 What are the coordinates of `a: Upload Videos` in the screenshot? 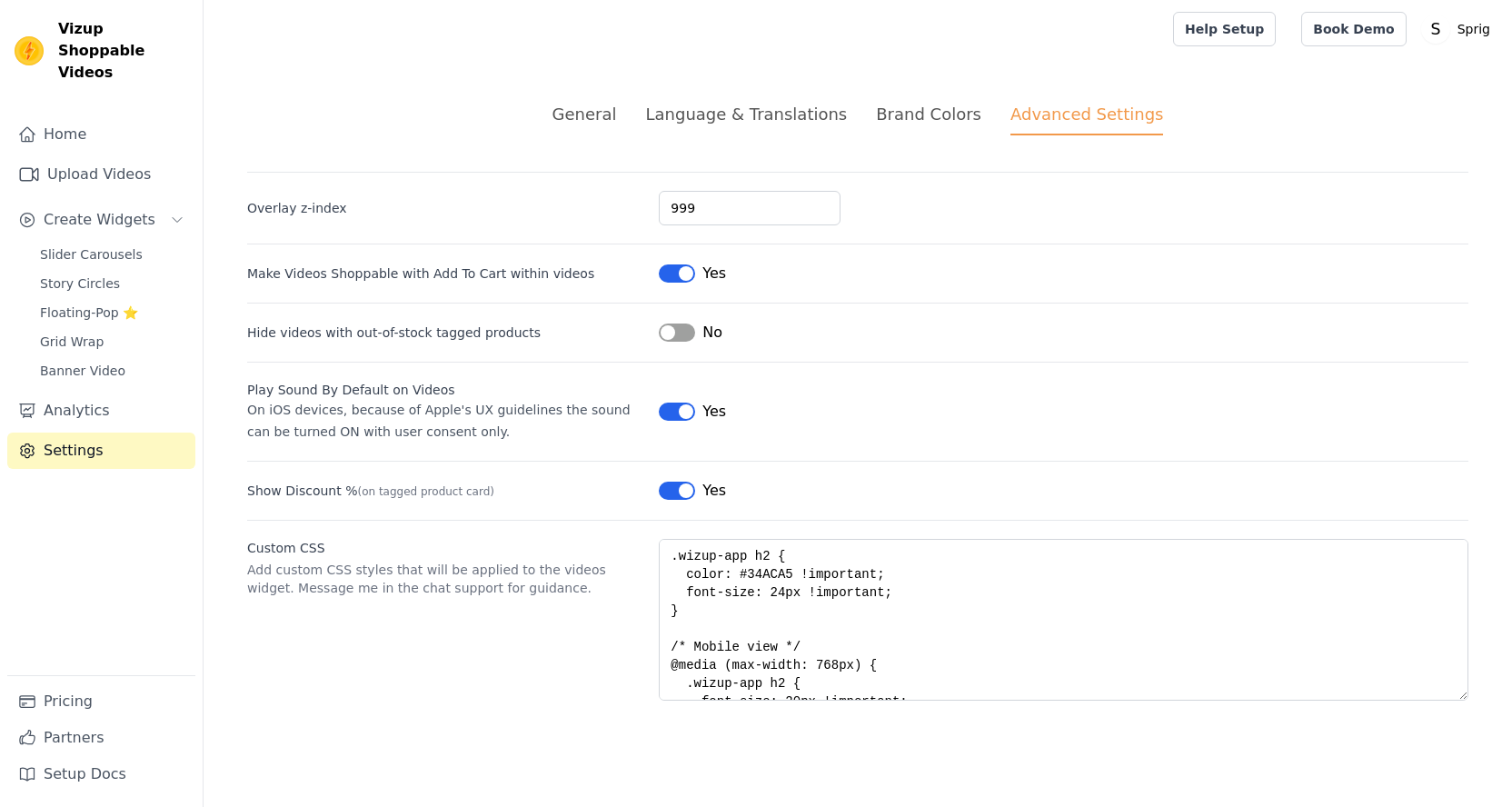 It's located at (101, 174).